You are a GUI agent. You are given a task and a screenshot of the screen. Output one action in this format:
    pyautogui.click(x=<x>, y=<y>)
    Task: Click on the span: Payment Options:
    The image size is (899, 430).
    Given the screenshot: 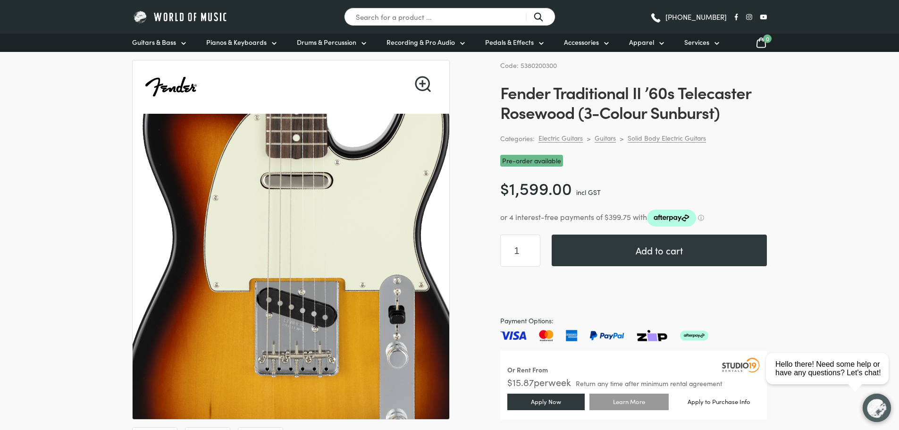 What is the action you would take?
    pyautogui.click(x=633, y=320)
    